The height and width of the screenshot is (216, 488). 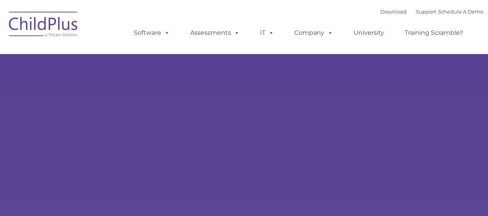 I want to click on a: Download, so click(x=393, y=12).